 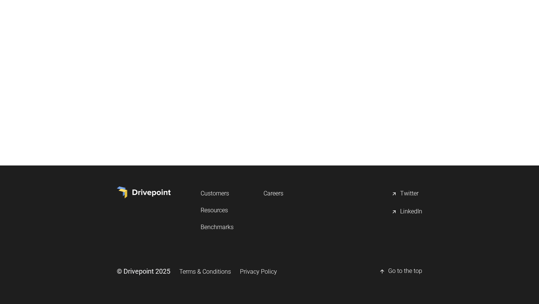 I want to click on a: Privacy Policy, so click(x=258, y=272).